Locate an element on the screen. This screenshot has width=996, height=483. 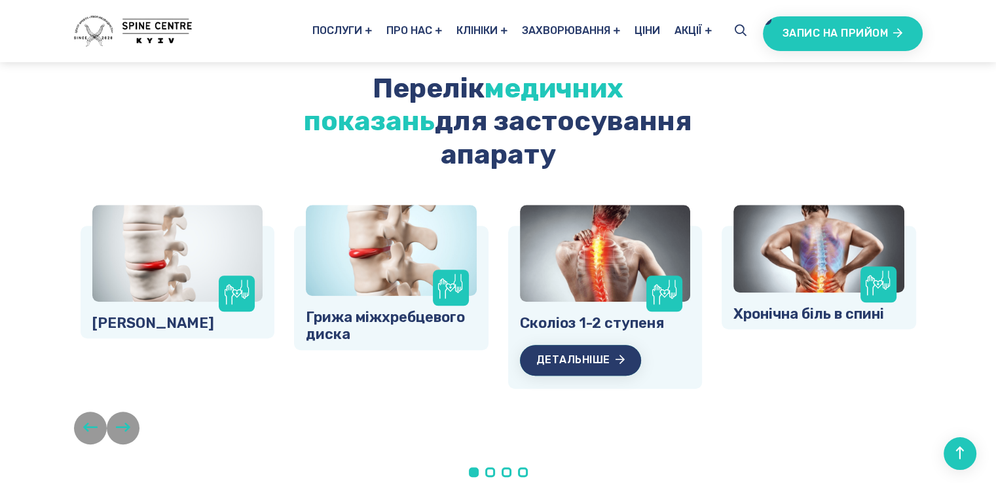
h2: Перелік для застосування апарату is located at coordinates (499, 121).